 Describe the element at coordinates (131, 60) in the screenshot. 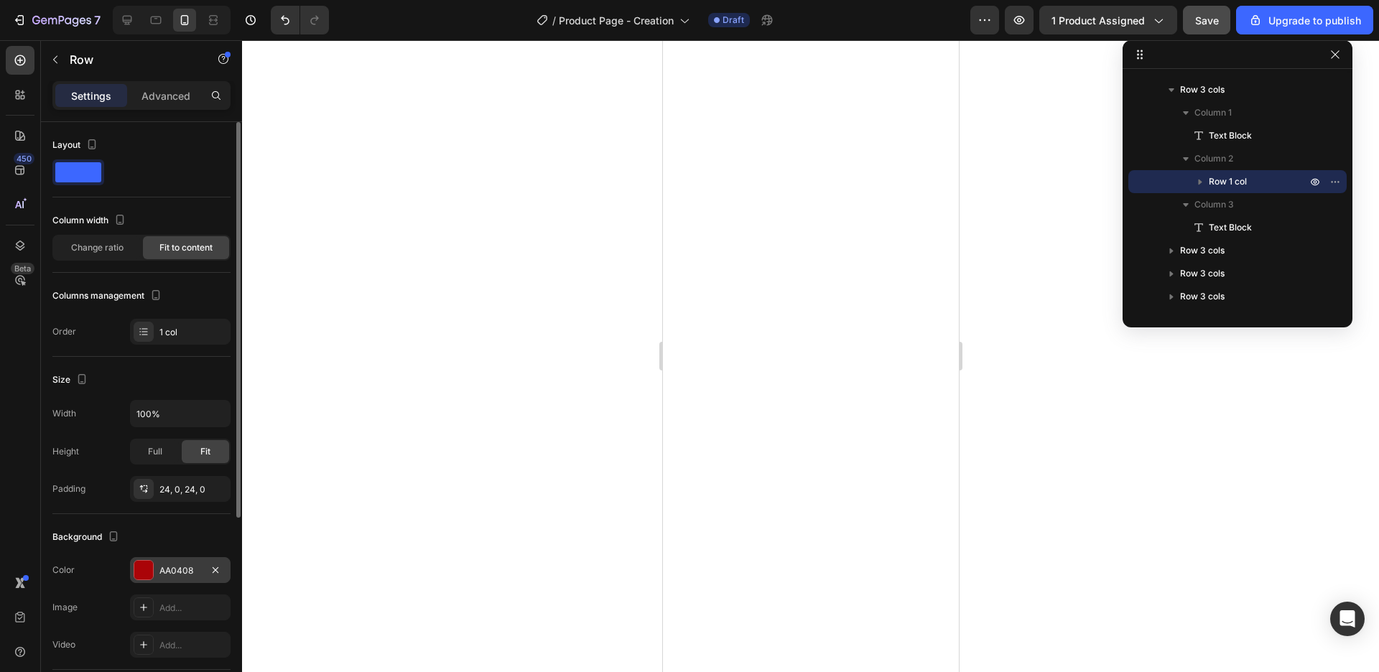

I see `p: Row` at that location.